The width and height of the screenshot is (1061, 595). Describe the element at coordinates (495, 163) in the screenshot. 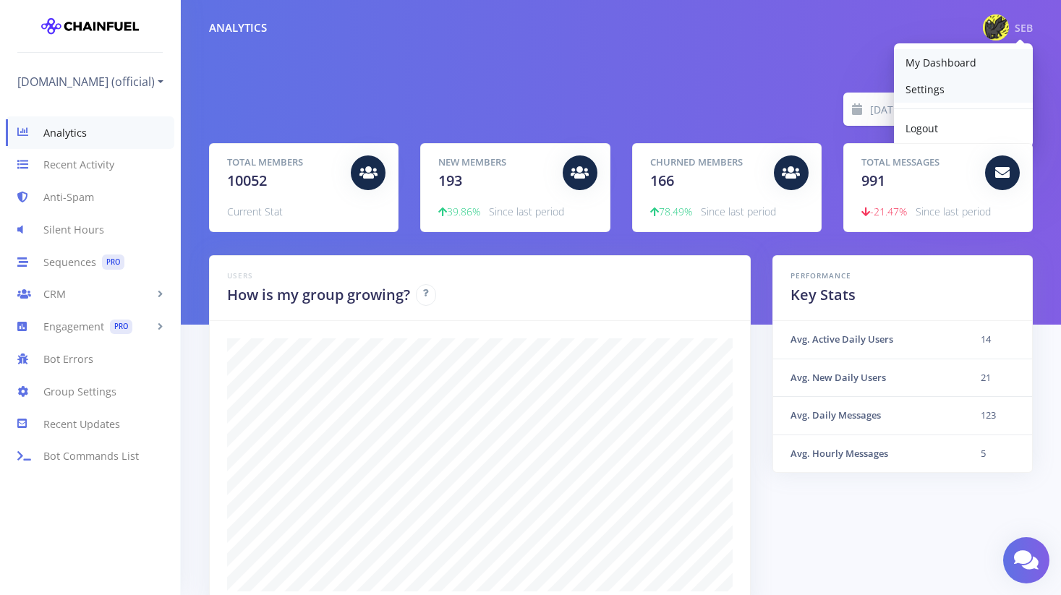

I see `h5: New Members` at that location.